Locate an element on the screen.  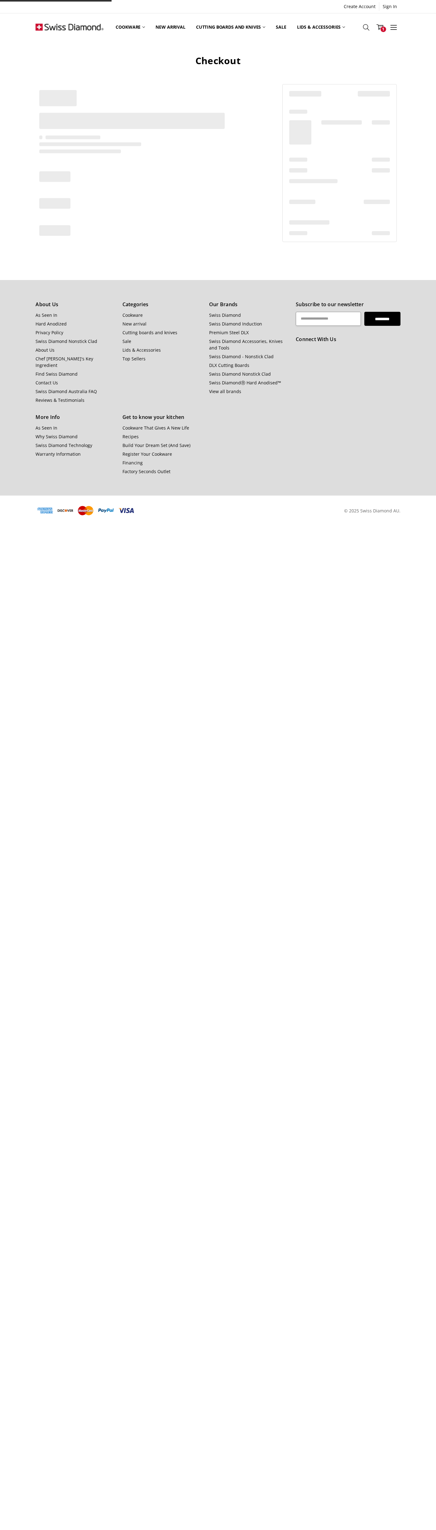
a: 1 is located at coordinates (380, 27).